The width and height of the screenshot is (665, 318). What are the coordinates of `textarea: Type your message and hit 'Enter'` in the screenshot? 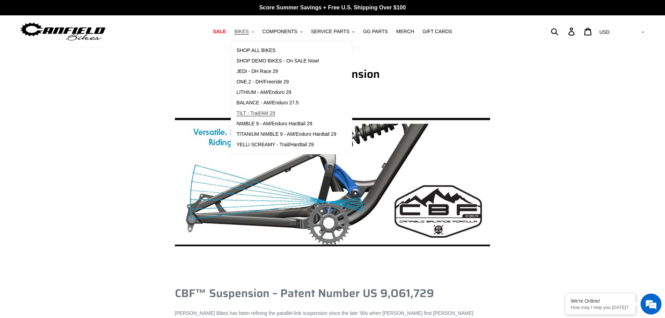 It's located at (68, 203).